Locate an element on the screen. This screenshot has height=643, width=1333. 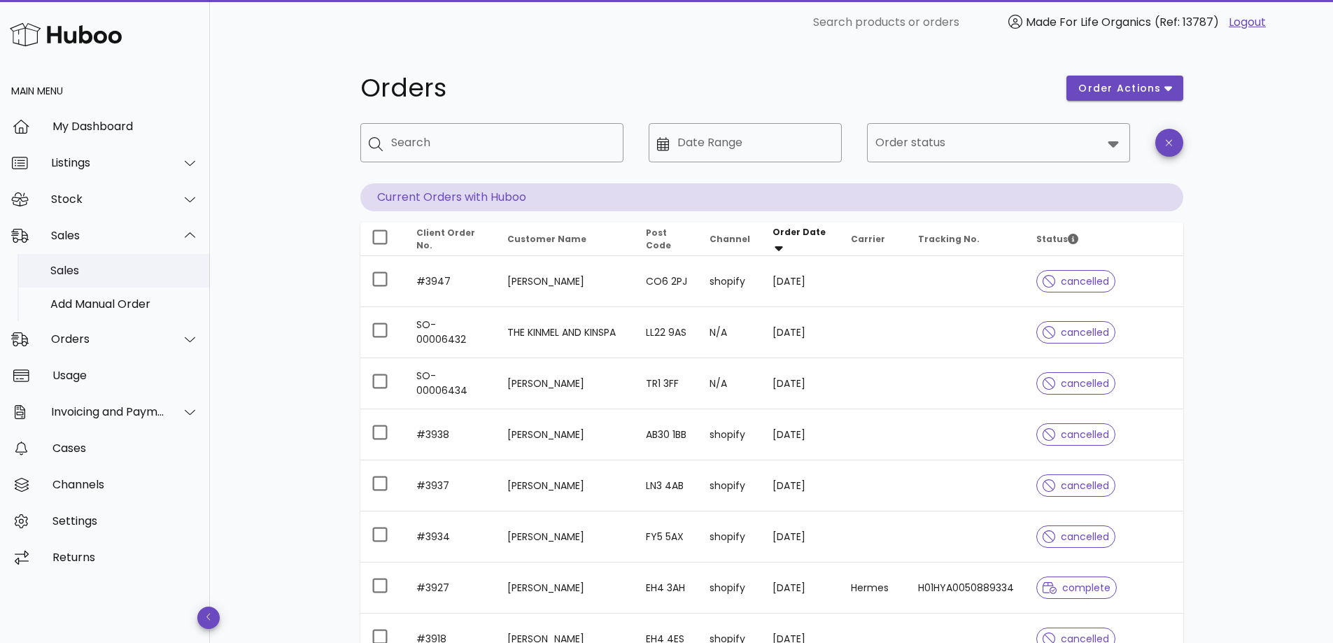
span: Made For Life Organics is located at coordinates (1088, 22).